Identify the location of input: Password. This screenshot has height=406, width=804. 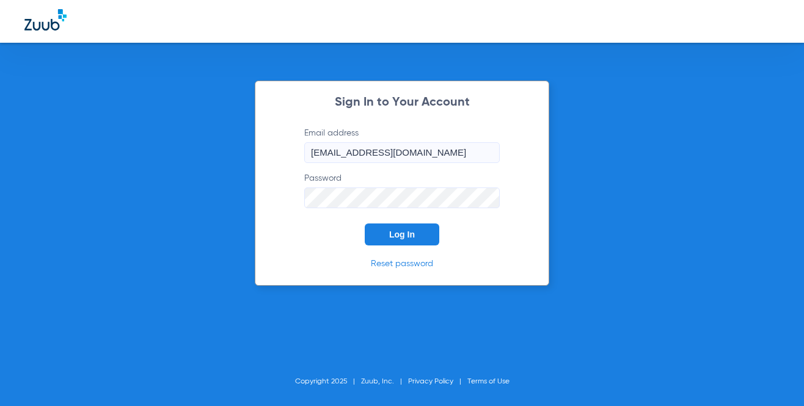
(402, 198).